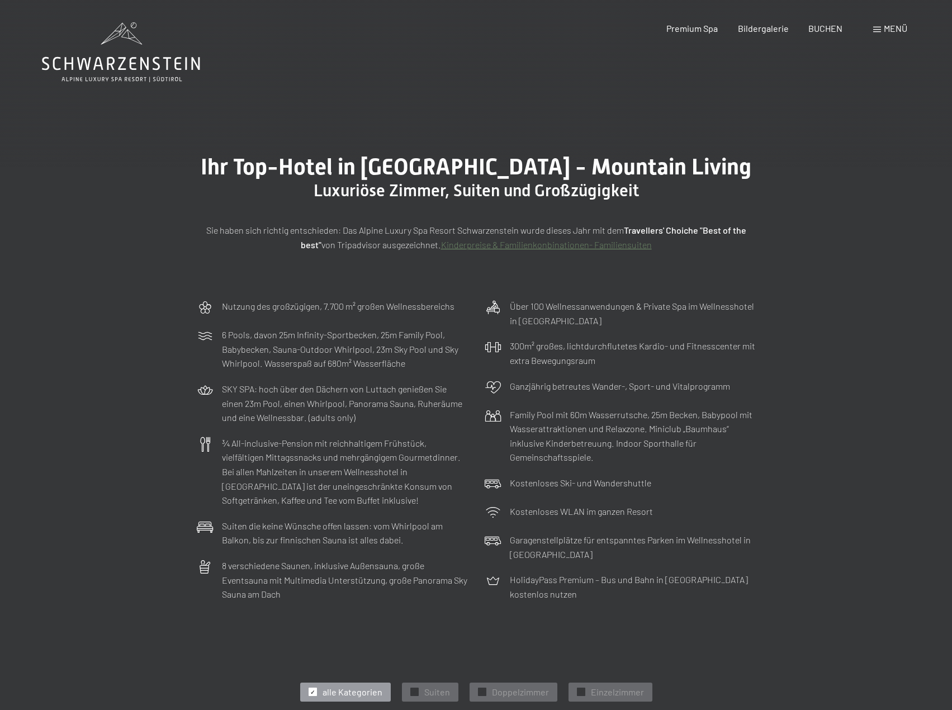 The height and width of the screenshot is (710, 952). What do you see at coordinates (352, 692) in the screenshot?
I see `span: alle Kategorien` at bounding box center [352, 692].